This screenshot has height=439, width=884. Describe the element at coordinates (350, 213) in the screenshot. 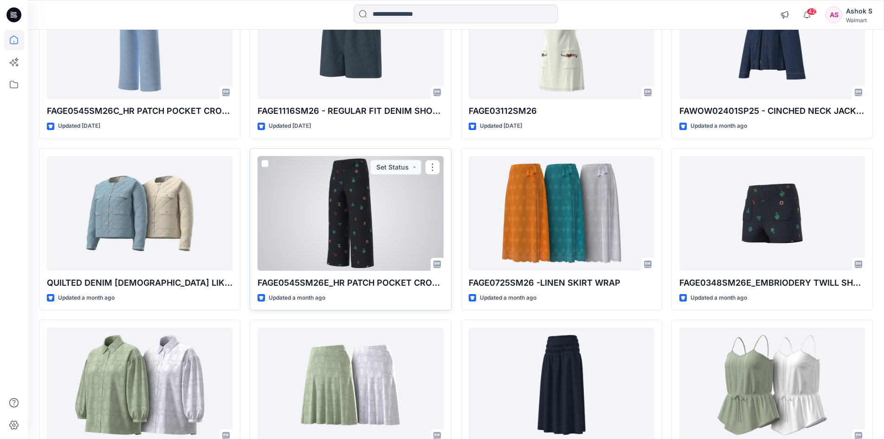

I see `a: FAGE0545SM26E_HR PATCH POCKET CROPPED WIDE LEG` at that location.